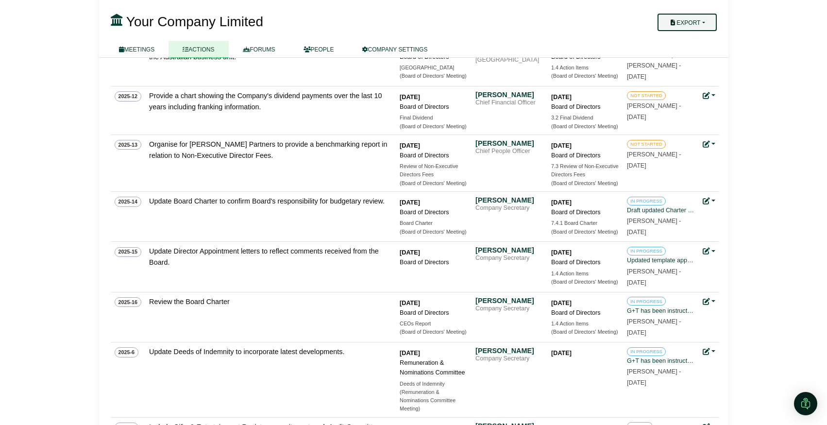 The width and height of the screenshot is (827, 425). Describe the element at coordinates (434, 122) in the screenshot. I see `a: Final Dividend (Board of Directors' Meeting)` at that location.